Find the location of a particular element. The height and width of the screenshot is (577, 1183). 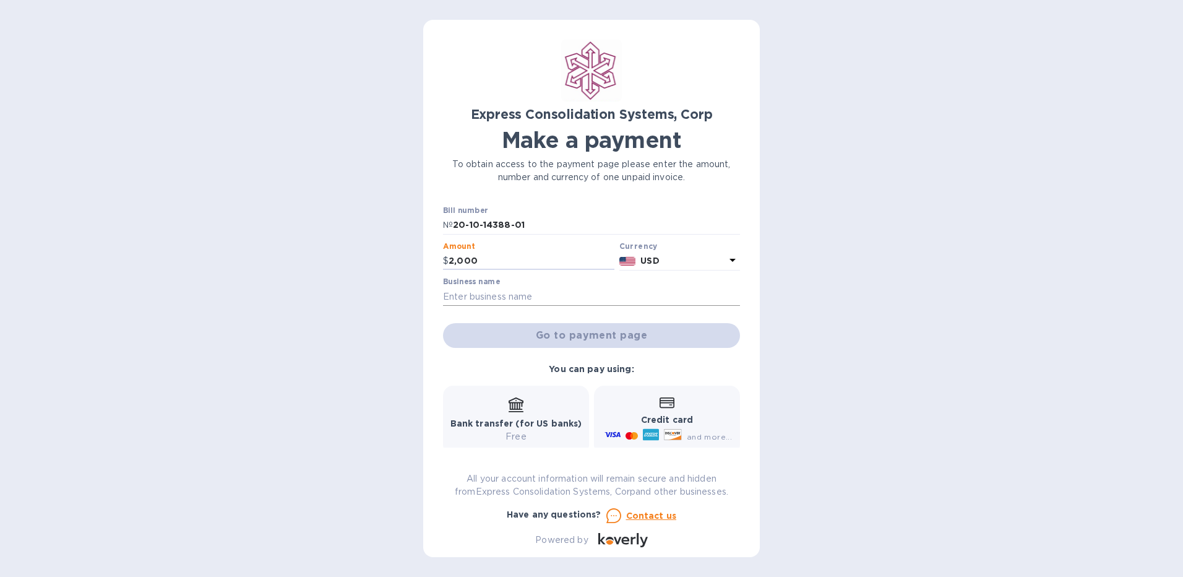

img: USD is located at coordinates (627, 261).